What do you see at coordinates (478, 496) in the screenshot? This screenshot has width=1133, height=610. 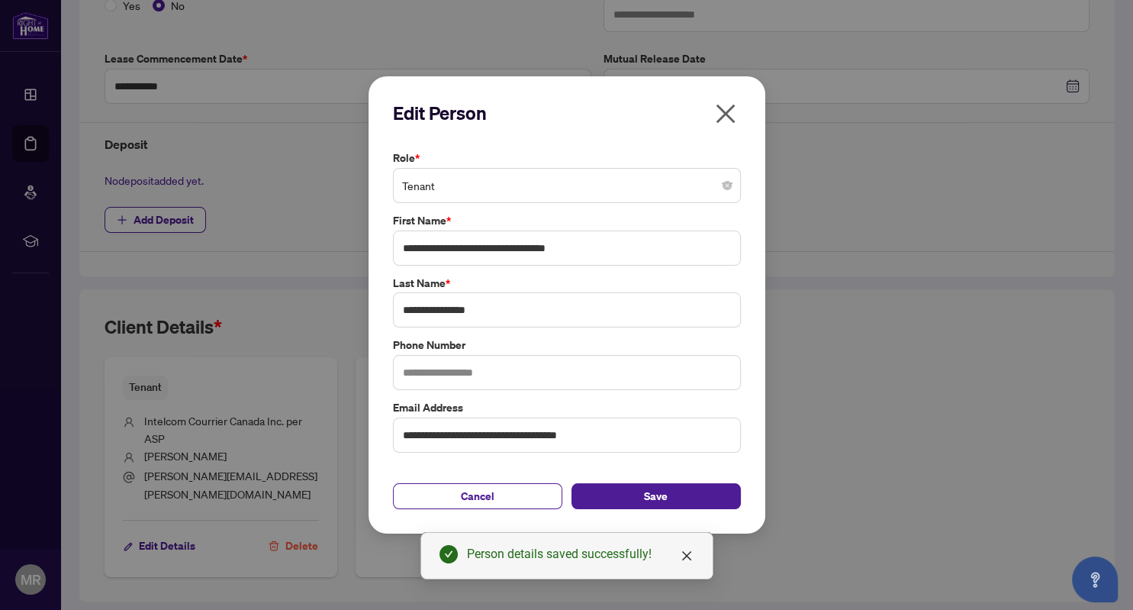 I see `span: Cancel` at bounding box center [478, 496].